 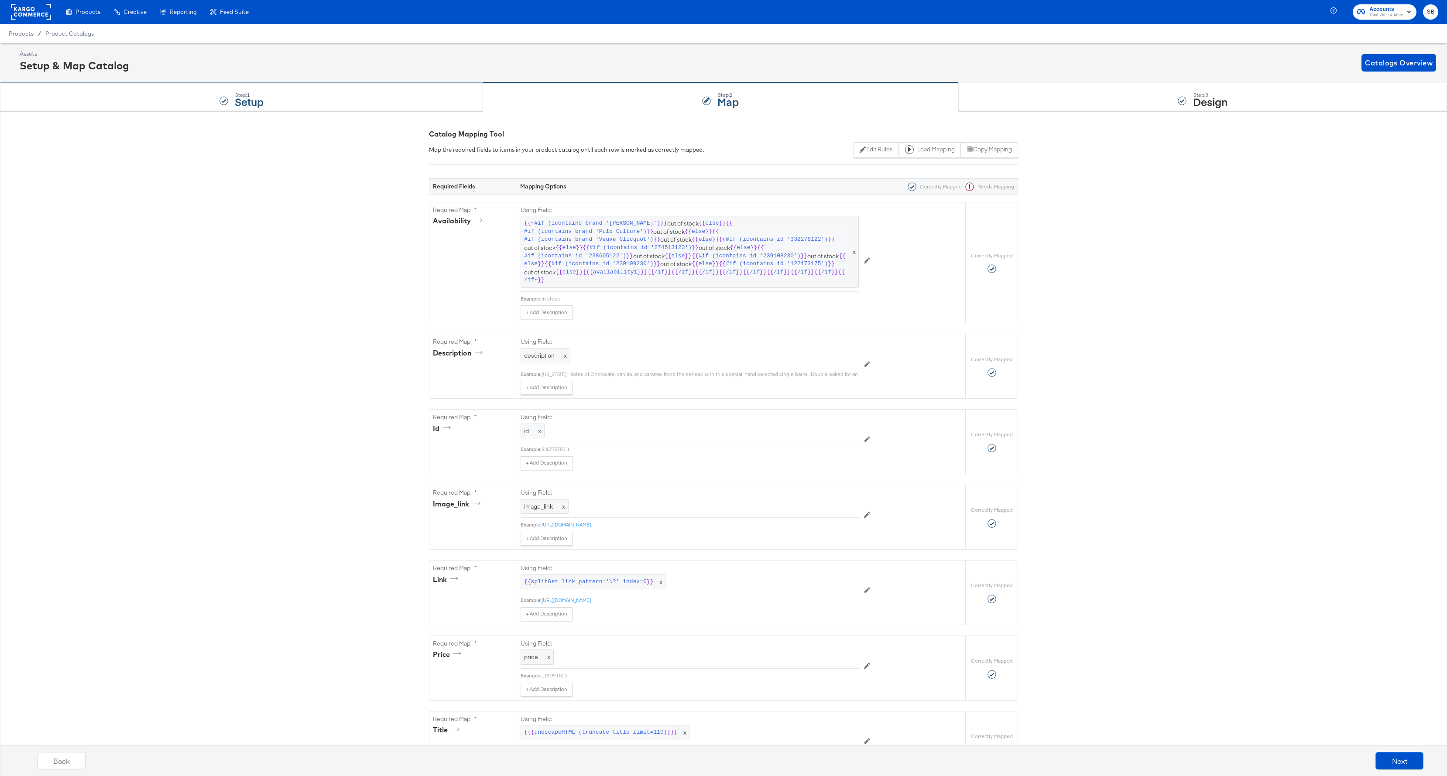 What do you see at coordinates (447, 579) in the screenshot?
I see `div: link` at bounding box center [447, 579].